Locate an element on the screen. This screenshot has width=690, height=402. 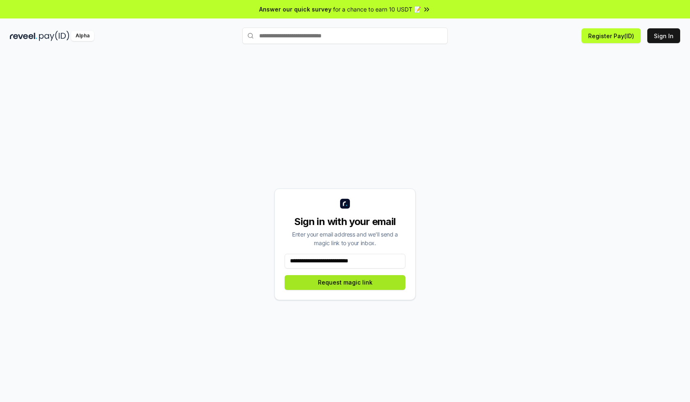
div: Sign in with your email is located at coordinates (345, 222).